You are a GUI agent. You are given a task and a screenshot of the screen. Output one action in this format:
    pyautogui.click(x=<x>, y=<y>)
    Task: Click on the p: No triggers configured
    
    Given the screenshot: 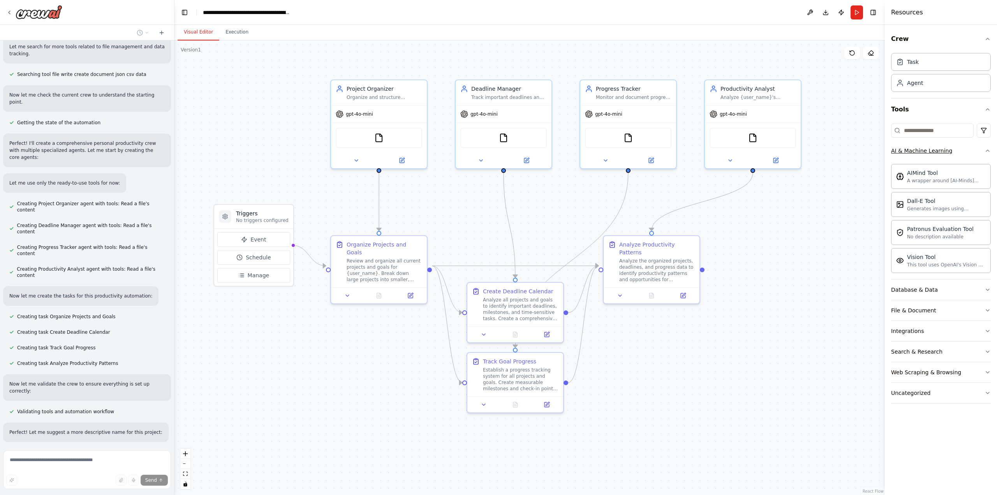 What is the action you would take?
    pyautogui.click(x=262, y=220)
    